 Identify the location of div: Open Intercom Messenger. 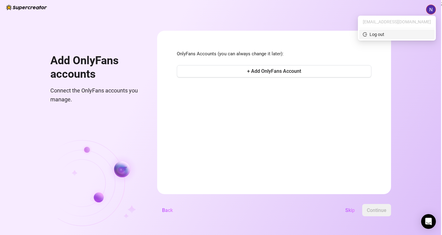
(429, 221).